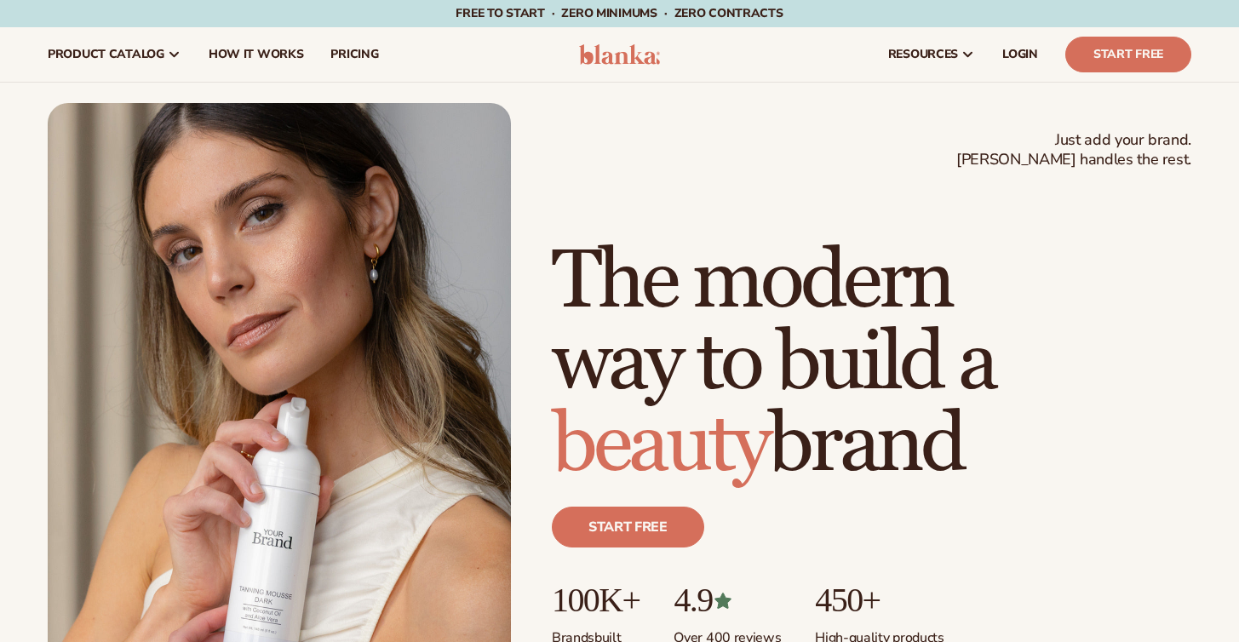 This screenshot has width=1239, height=642. I want to click on a: Start Free, so click(1128, 54).